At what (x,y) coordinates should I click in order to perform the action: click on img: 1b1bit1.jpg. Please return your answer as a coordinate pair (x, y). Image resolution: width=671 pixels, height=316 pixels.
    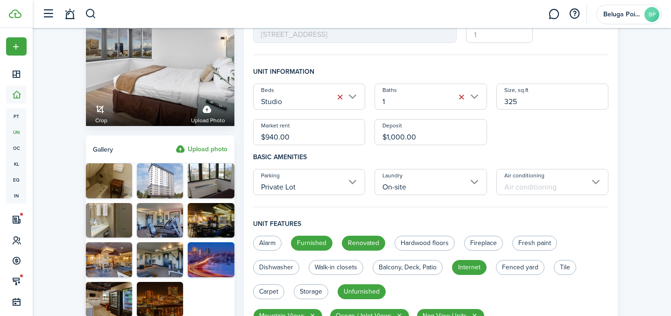
    Looking at the image, I should click on (109, 260).